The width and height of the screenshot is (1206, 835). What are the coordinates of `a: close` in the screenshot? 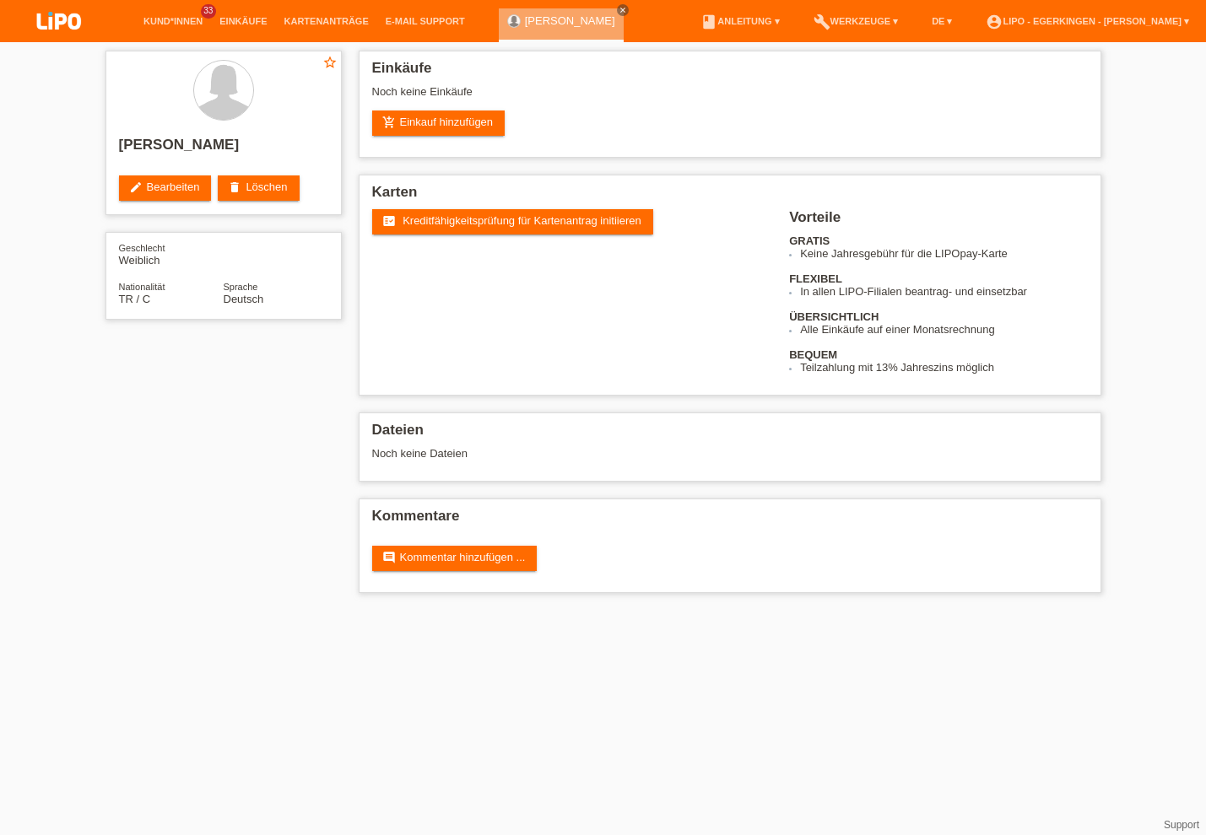 It's located at (623, 10).